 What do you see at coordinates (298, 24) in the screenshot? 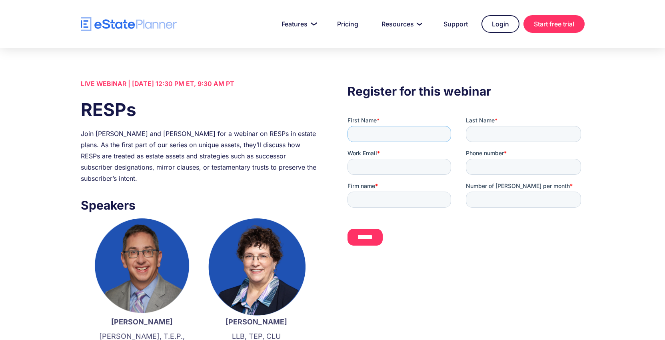
I see `a: Features` at bounding box center [298, 24].